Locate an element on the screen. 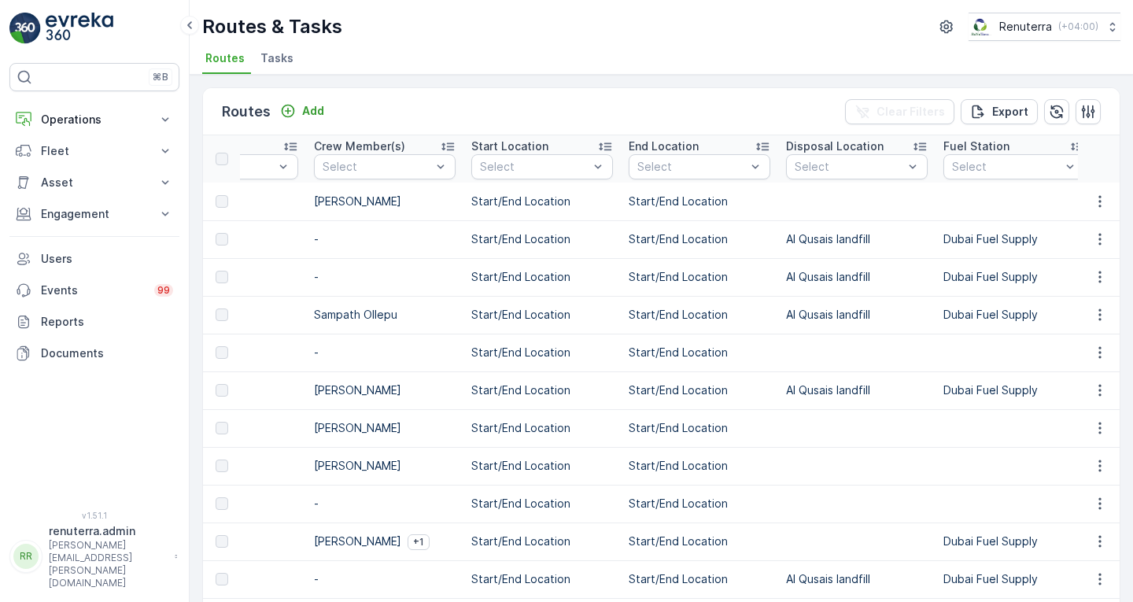  p: Renuterra is located at coordinates (1025, 27).